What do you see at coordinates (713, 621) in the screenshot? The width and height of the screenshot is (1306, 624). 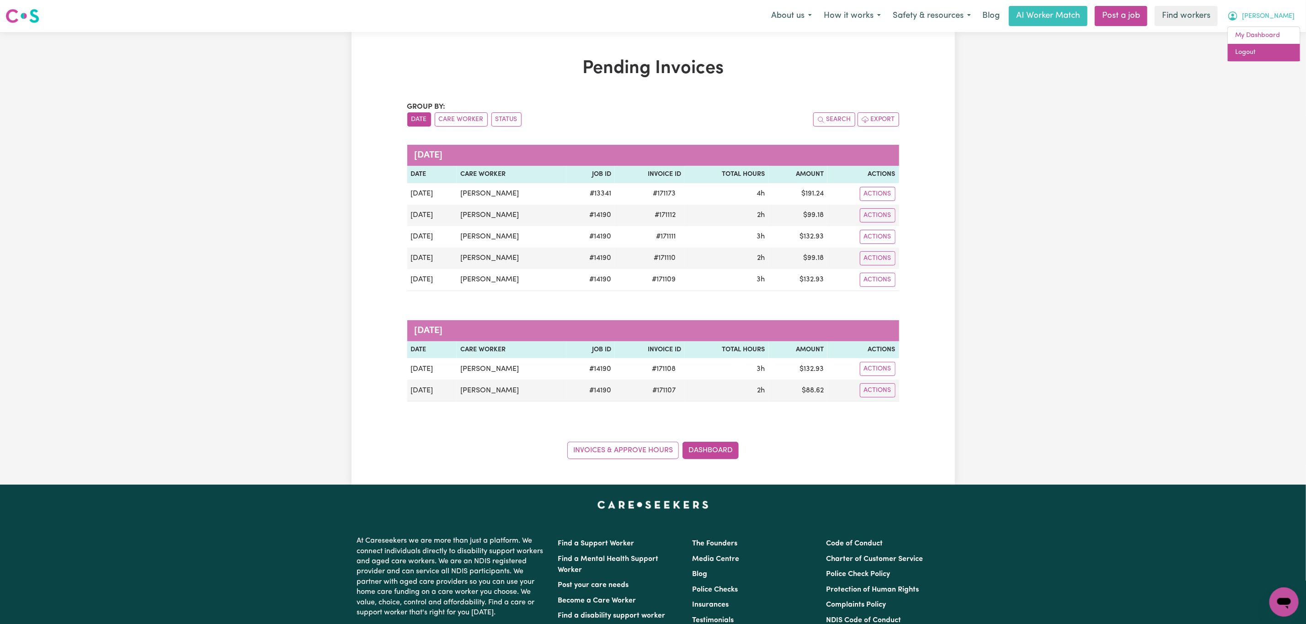 I see `a: Testimonials` at bounding box center [713, 621].